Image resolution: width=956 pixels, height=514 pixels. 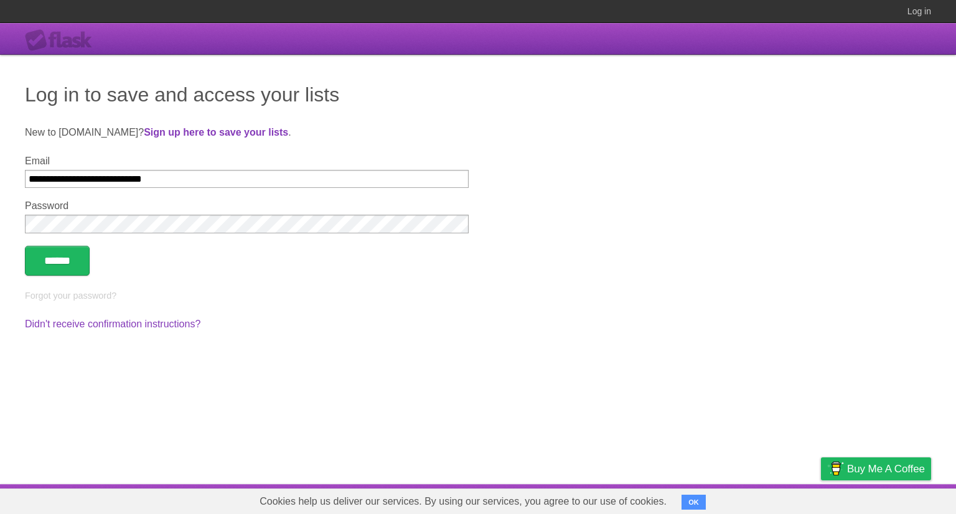 I want to click on a: Didn't receive confirmation instructions?, so click(x=113, y=324).